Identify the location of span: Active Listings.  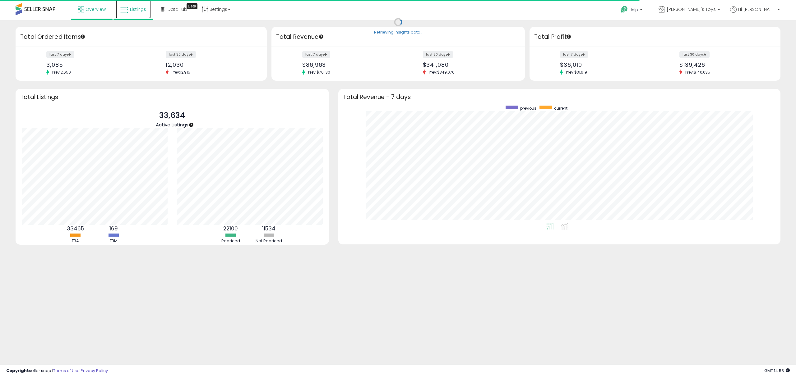
(172, 125).